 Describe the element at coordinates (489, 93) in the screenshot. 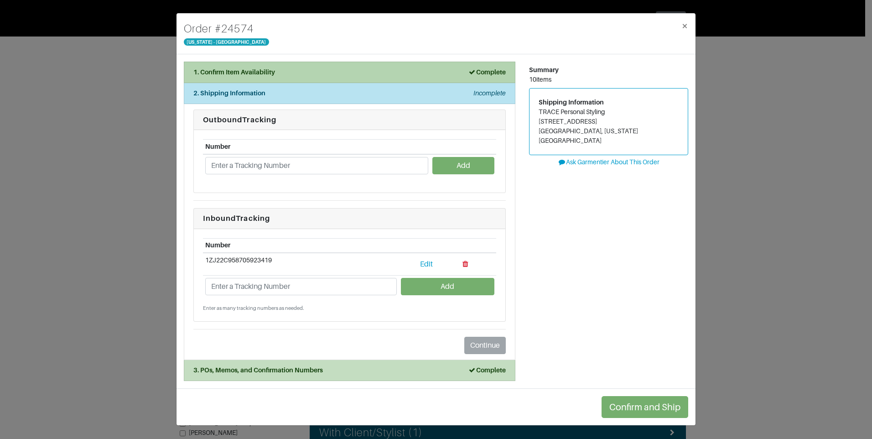

I see `em: Incomplete` at that location.